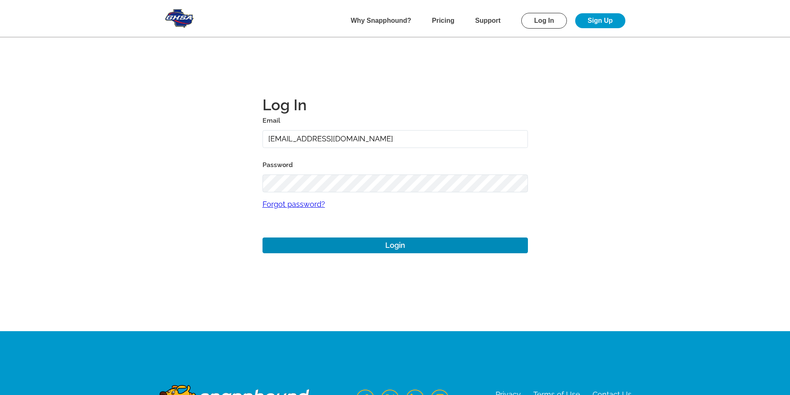 This screenshot has width=790, height=395. What do you see at coordinates (395, 246) in the screenshot?
I see `button: Login` at bounding box center [395, 246].